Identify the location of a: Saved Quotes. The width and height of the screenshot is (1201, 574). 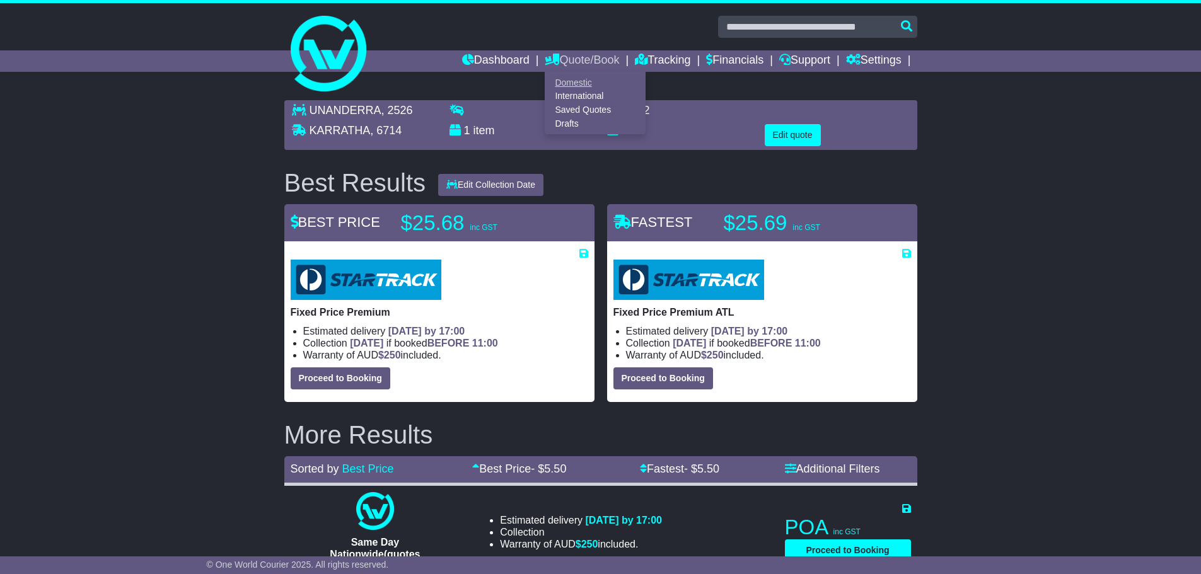
(595, 110).